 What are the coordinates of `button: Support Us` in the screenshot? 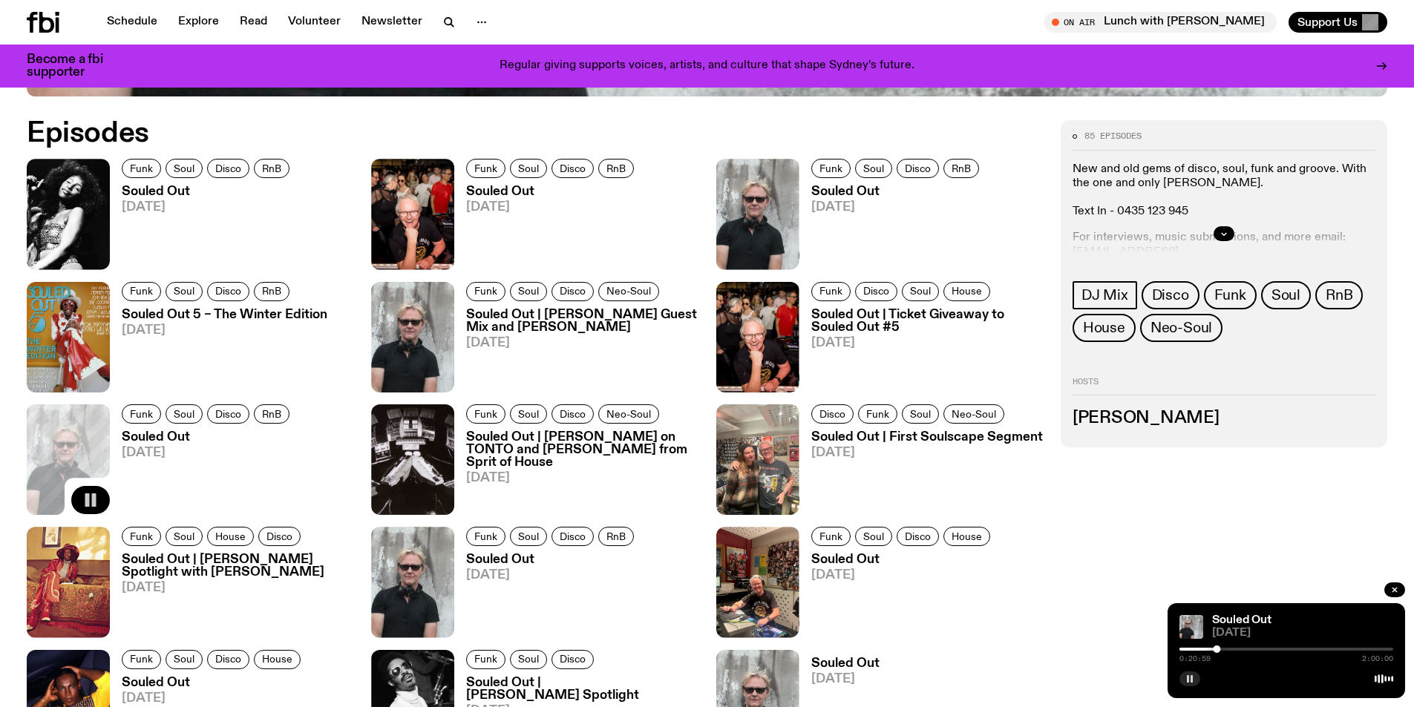 It's located at (1338, 22).